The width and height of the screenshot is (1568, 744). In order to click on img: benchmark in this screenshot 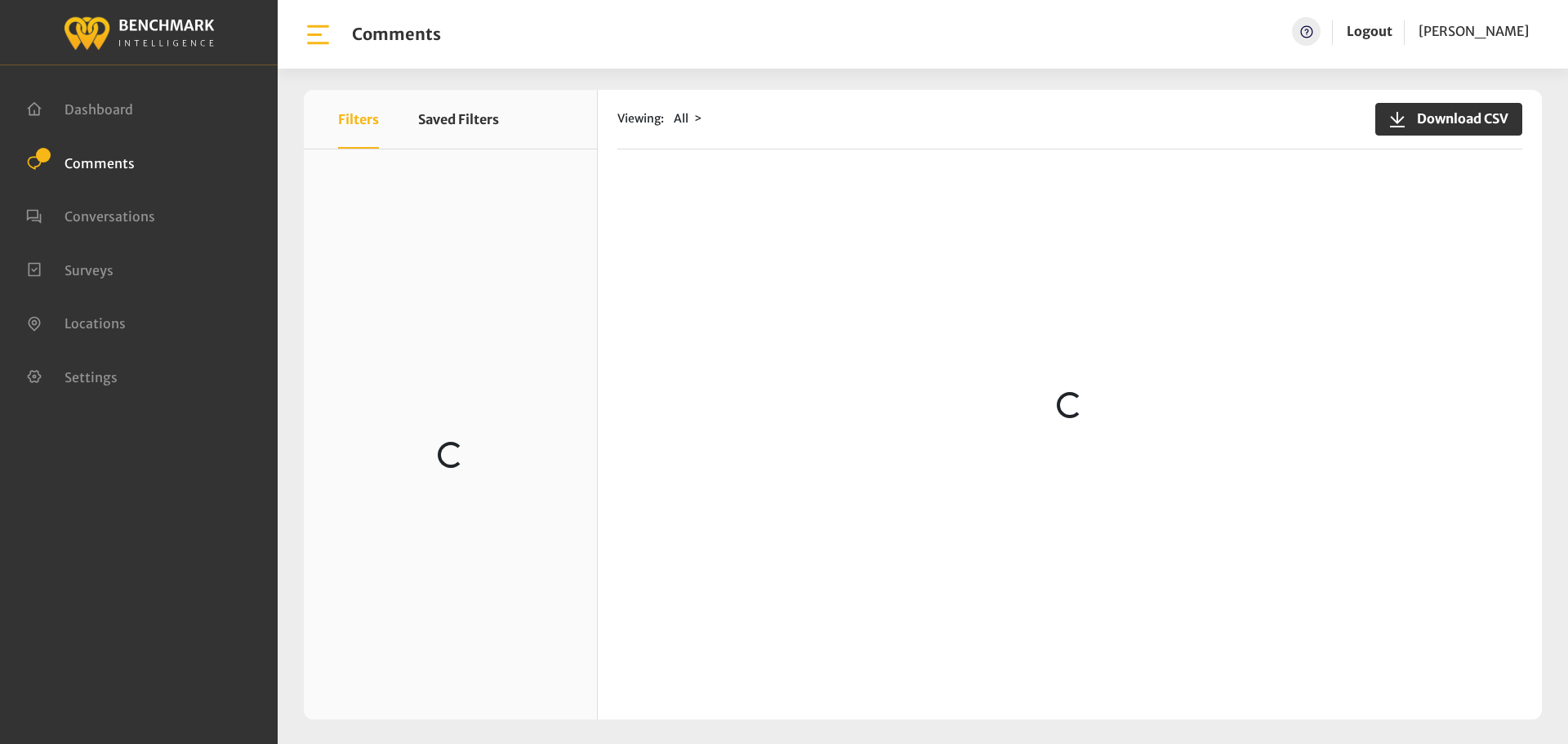, I will do `click(139, 32)`.